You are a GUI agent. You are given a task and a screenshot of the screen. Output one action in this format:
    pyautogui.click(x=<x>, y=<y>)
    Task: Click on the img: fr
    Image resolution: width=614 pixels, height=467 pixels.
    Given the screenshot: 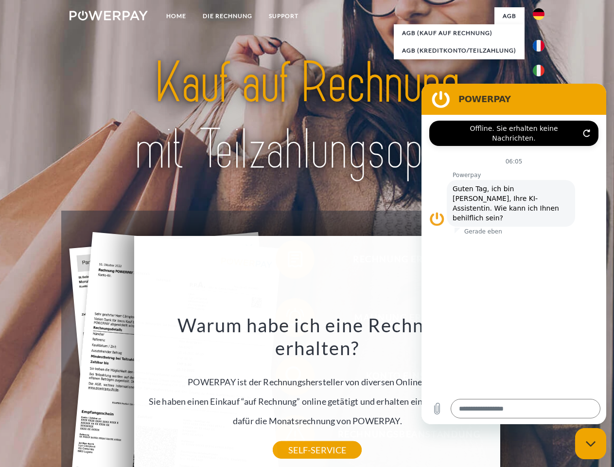 What is the action you would take?
    pyautogui.click(x=538, y=46)
    